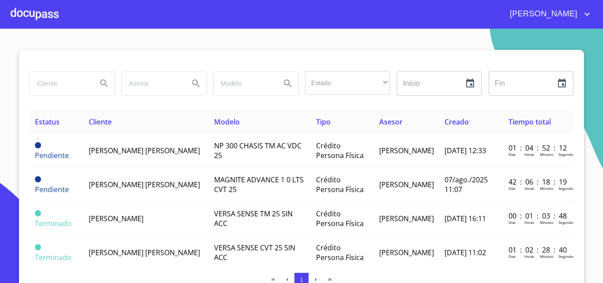 This screenshot has width=603, height=283. I want to click on span: Tiempo total, so click(530, 122).